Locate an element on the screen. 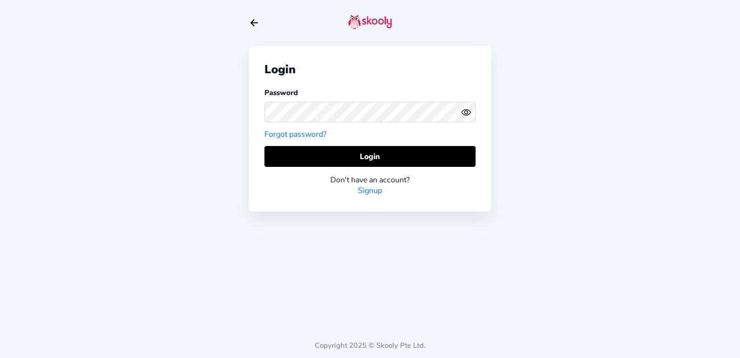 The width and height of the screenshot is (740, 358). label: Password is located at coordinates (281, 93).